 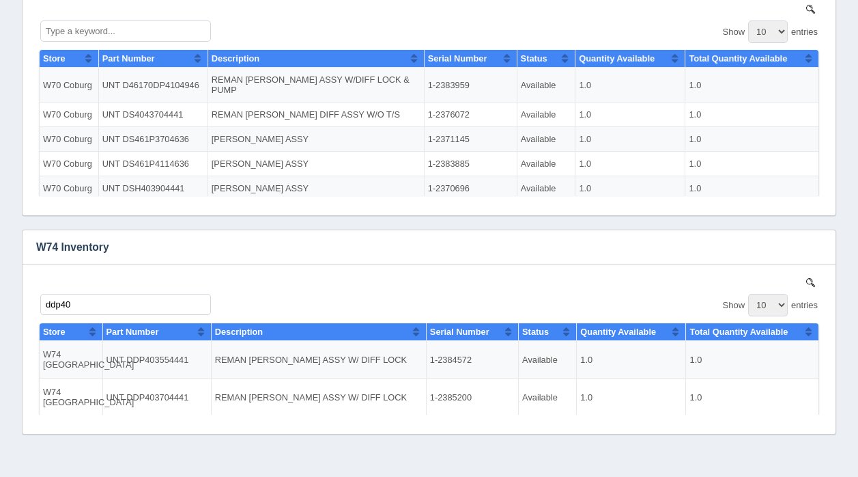 I want to click on span: Store, so click(x=18, y=53).